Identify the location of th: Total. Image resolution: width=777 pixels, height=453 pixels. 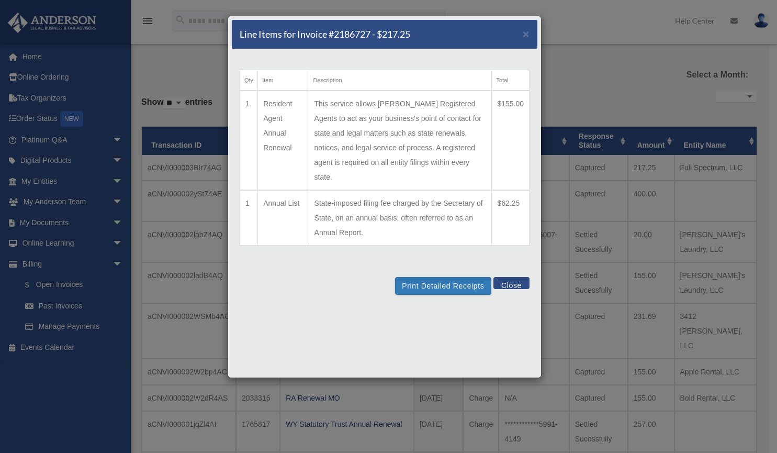
(511, 81).